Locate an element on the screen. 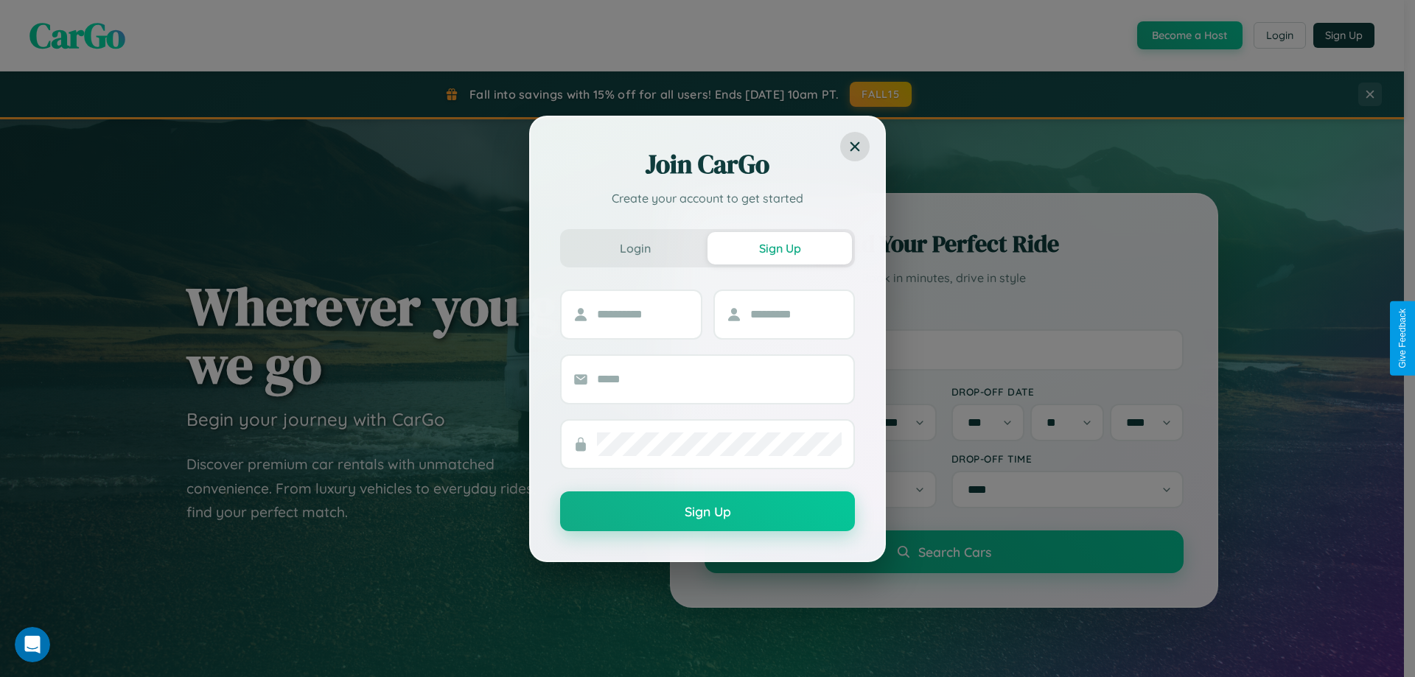  h2: Join CarGo is located at coordinates (708, 164).